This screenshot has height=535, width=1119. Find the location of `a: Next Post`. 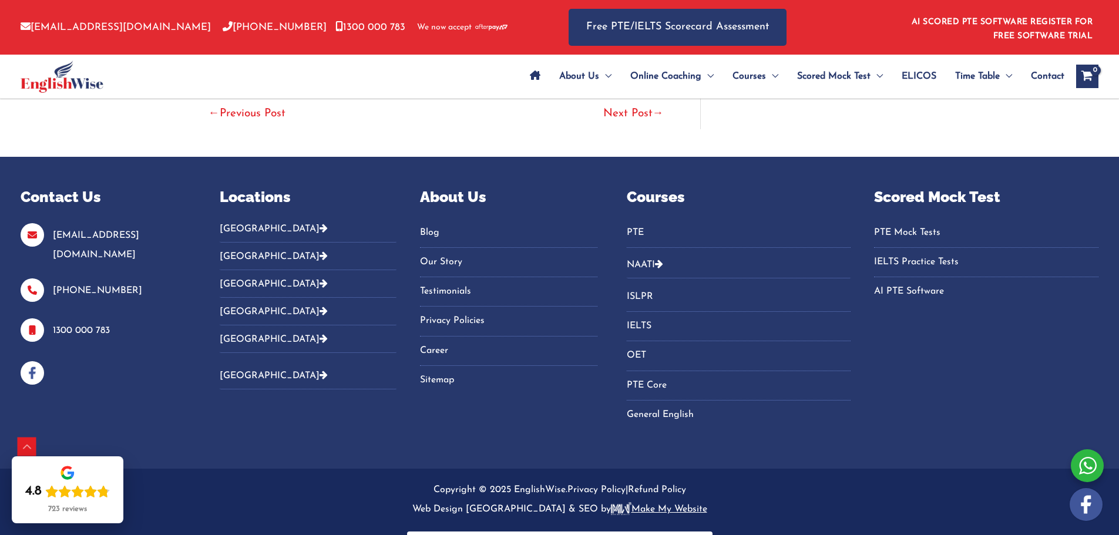

a: Next Post is located at coordinates (633, 115).